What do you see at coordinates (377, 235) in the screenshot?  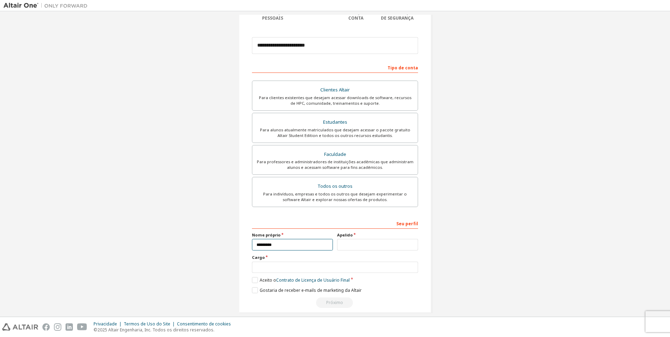 I see `label: Apelido` at bounding box center [377, 235].